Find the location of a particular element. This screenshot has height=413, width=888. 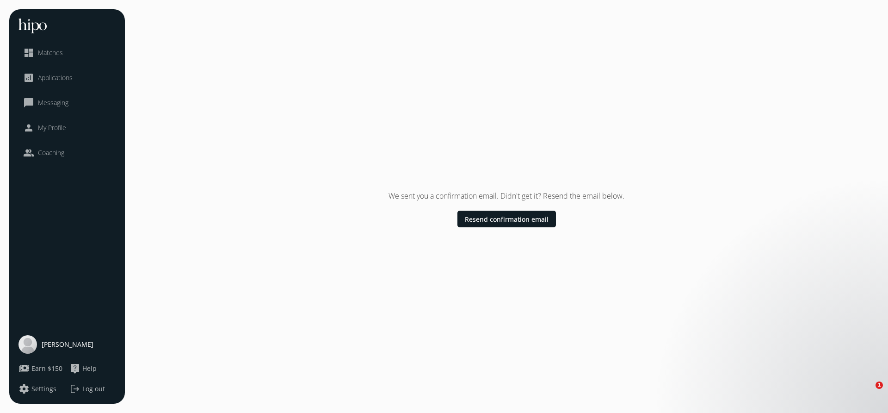

button: live_helpHelp is located at coordinates (83, 368).